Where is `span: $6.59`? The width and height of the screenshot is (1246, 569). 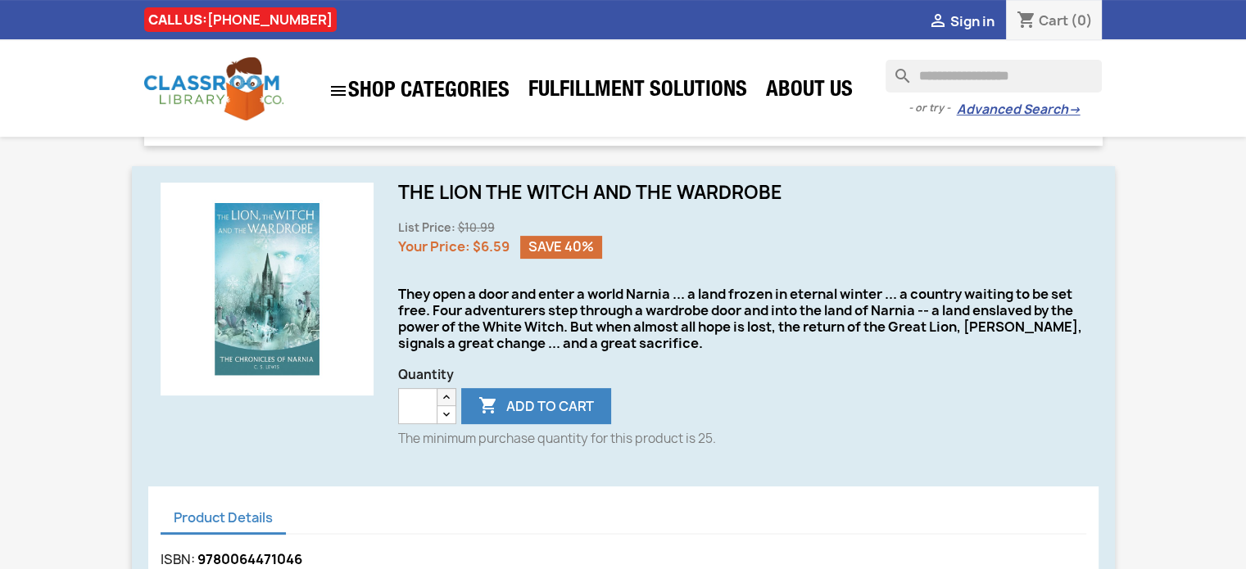
span: $6.59 is located at coordinates (491, 247).